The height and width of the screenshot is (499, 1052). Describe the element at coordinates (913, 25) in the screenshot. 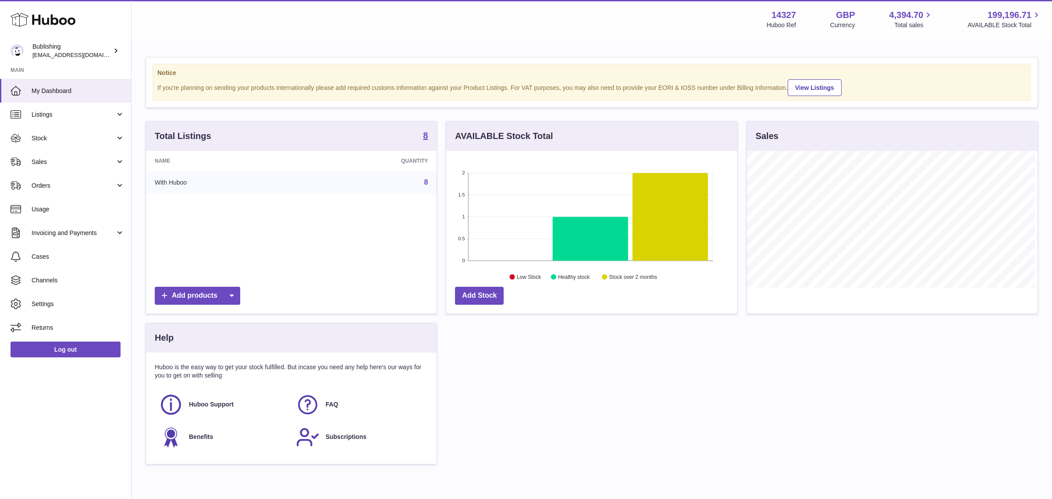

I see `span: Total sales` at that location.